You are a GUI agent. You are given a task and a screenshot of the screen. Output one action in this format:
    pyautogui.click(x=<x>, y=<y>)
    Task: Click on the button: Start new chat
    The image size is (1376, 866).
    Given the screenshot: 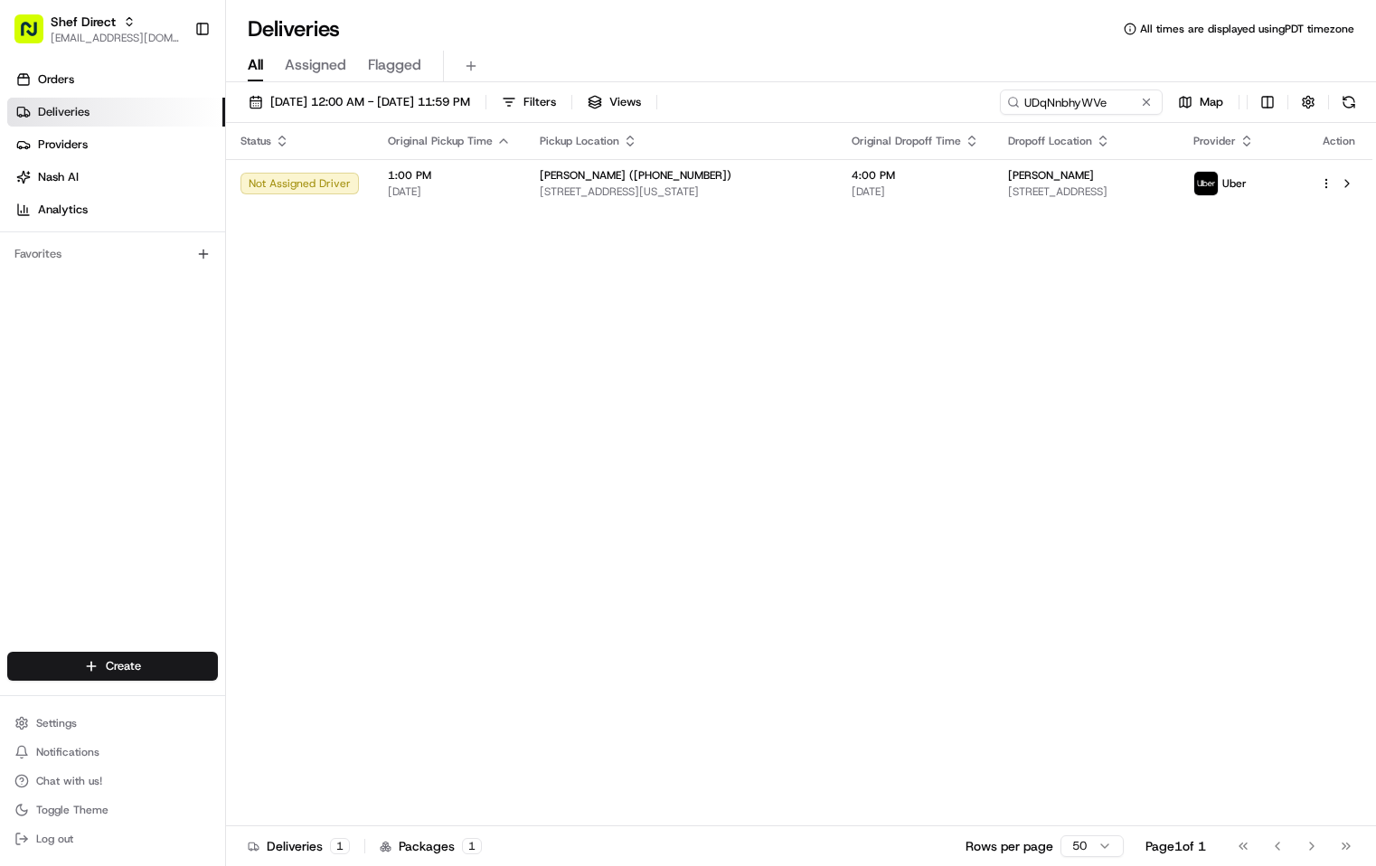 What is the action you would take?
    pyautogui.click(x=318, y=189)
    